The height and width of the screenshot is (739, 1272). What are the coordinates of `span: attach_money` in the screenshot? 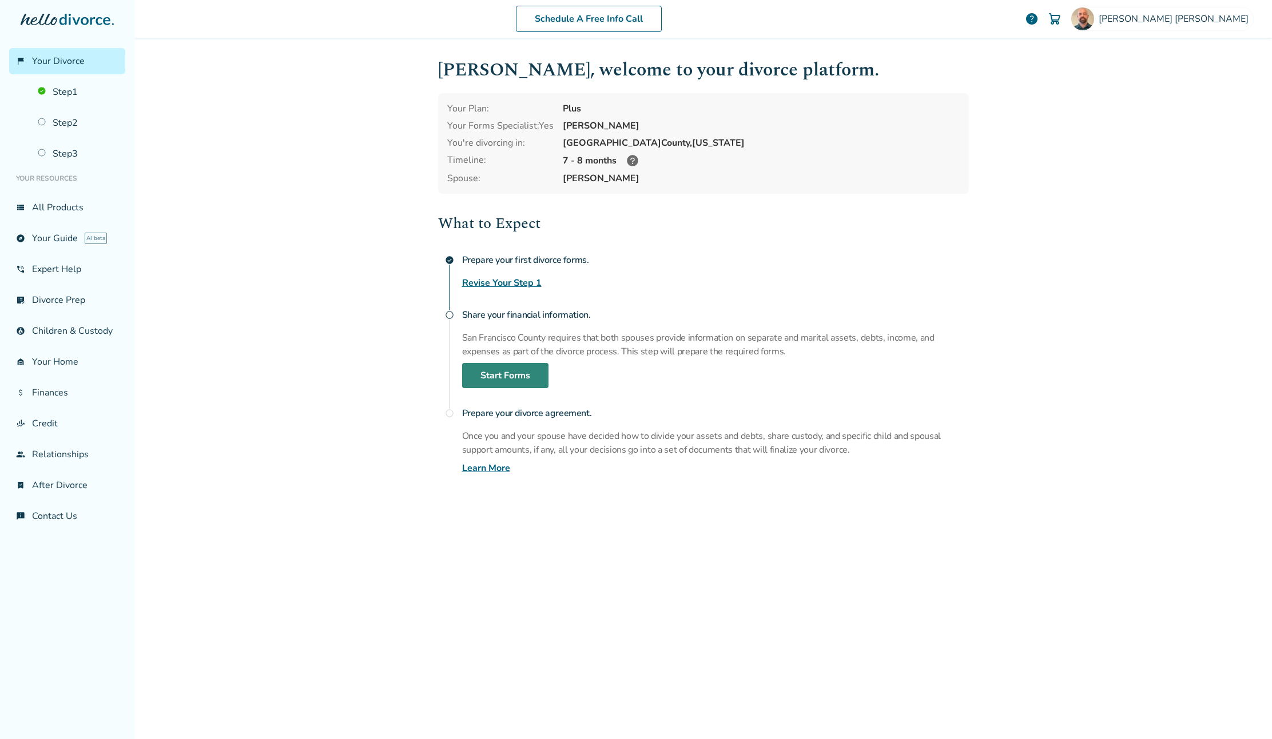 It's located at (21, 393).